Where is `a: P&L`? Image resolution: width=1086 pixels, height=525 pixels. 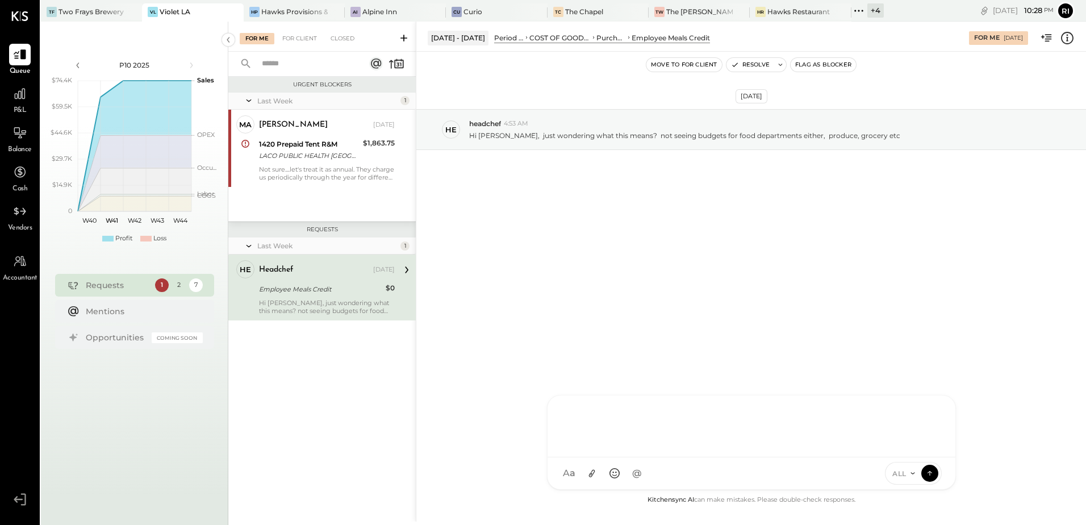
a: P&L is located at coordinates (20, 99).